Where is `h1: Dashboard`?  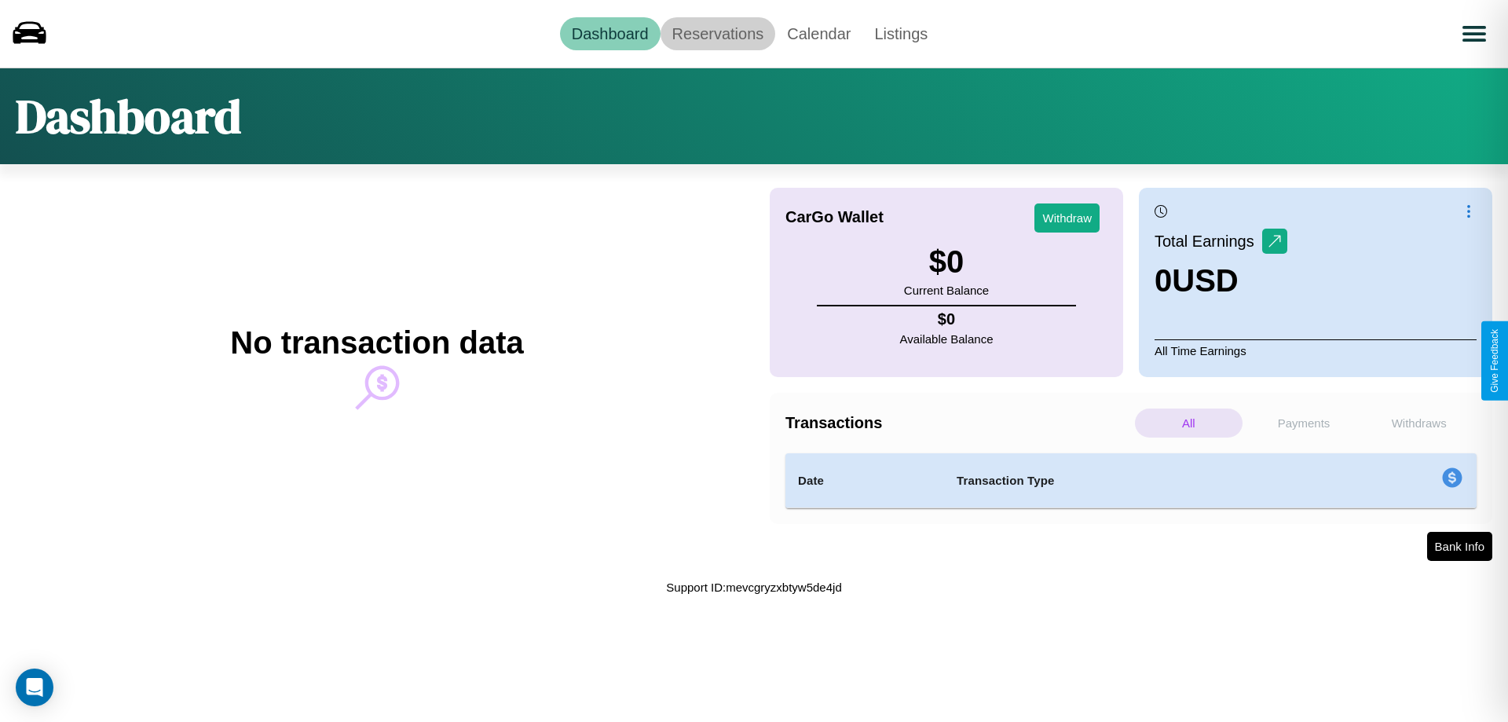
h1: Dashboard is located at coordinates (128, 116).